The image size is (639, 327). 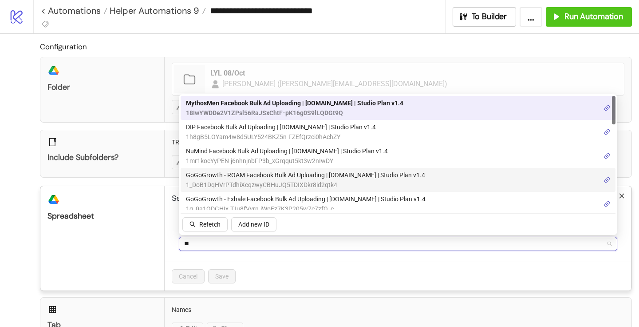 I want to click on span: 1_DoB1DqHVrPTdhiXcqzwyCBHuJQ5TDIXDkr8id2qtk4, so click(x=305, y=185).